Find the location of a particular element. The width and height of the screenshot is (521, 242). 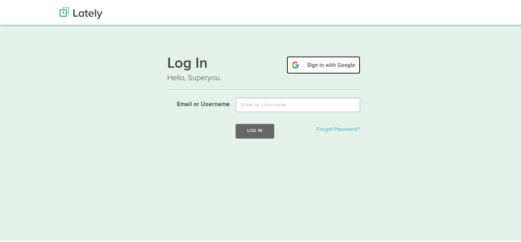

a: Forgot Password? is located at coordinates (338, 128).